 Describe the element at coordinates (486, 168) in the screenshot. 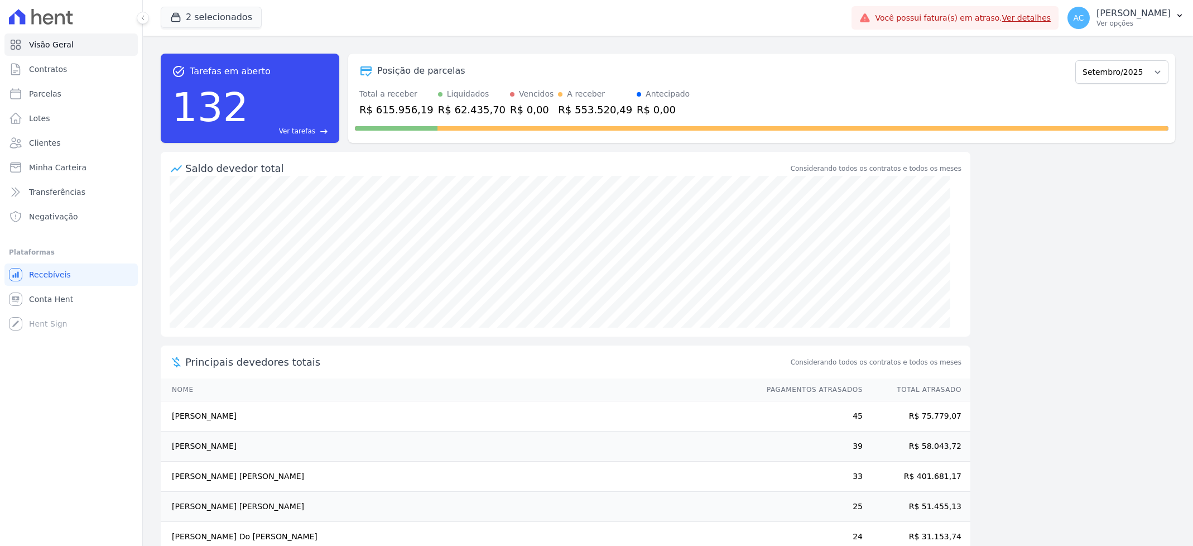

I see `div: Saldo devedor total` at that location.